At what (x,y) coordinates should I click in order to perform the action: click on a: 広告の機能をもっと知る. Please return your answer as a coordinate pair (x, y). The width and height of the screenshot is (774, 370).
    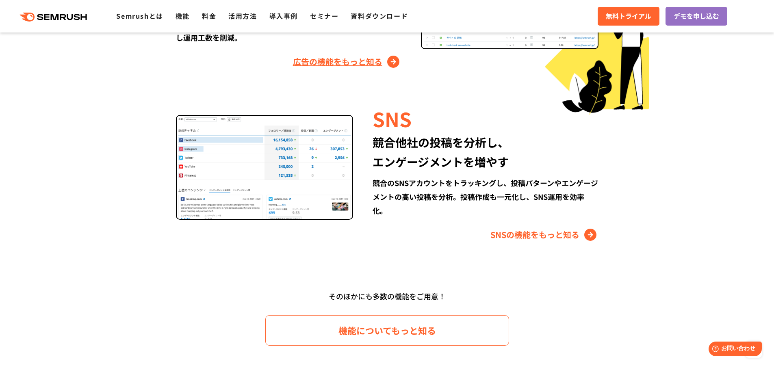
    Looking at the image, I should click on (347, 62).